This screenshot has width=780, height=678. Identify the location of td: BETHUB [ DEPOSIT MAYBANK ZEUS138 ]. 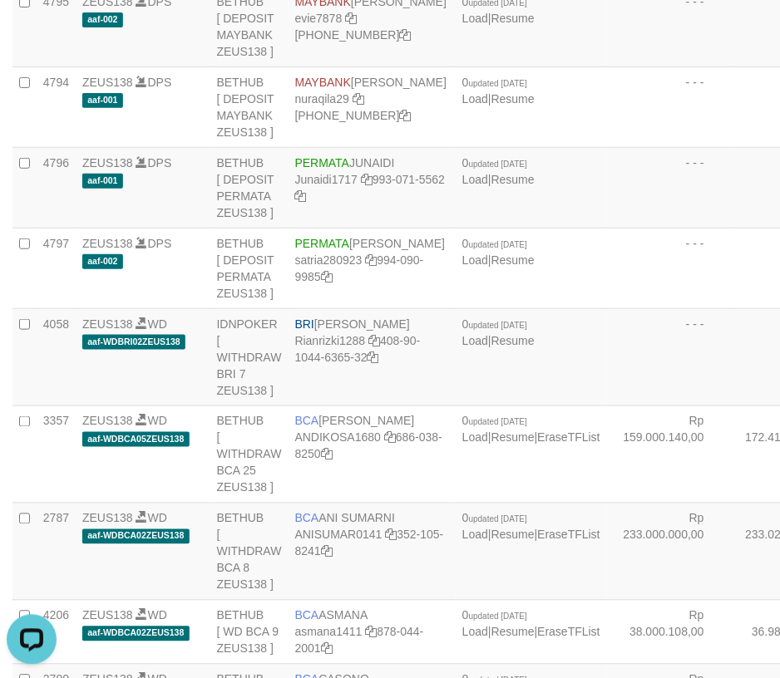
(249, 107).